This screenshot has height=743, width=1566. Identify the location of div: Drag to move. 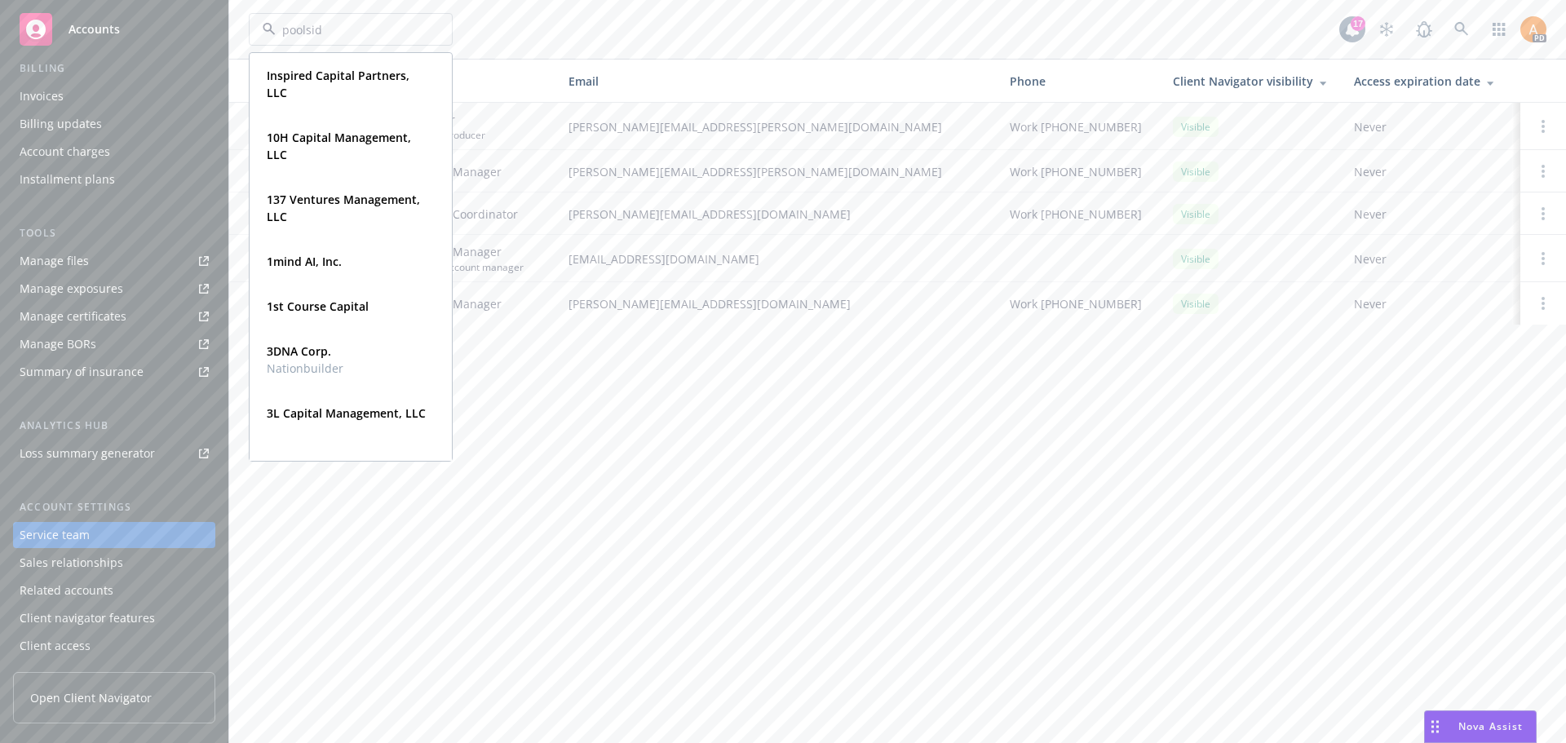
(1435, 727).